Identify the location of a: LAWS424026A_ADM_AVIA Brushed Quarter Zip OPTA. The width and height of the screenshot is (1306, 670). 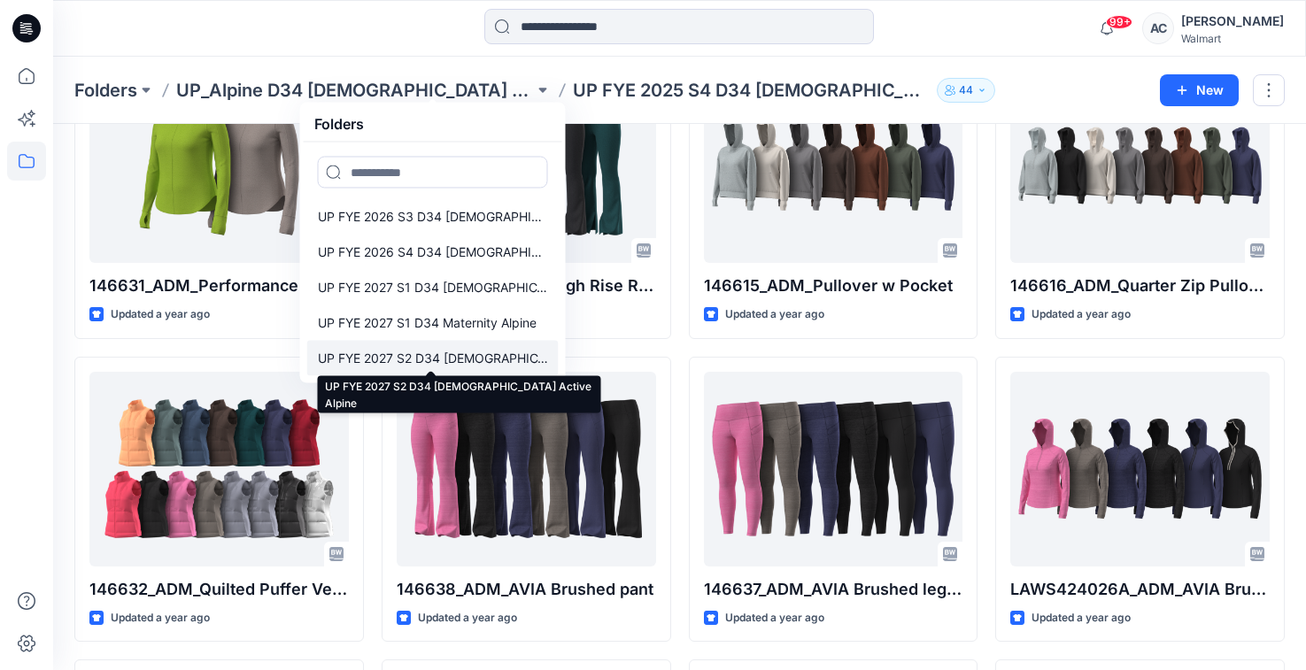
(1140, 469).